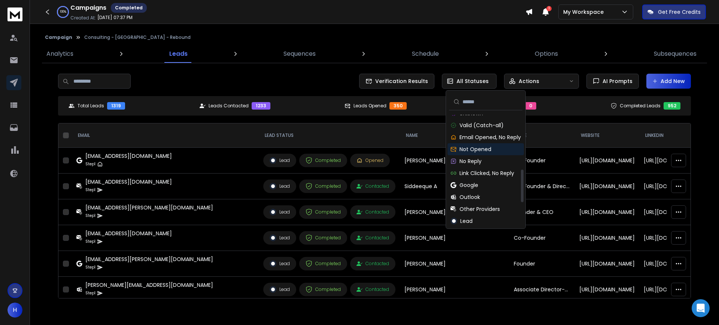  I want to click on h1: Campaigns, so click(88, 8).